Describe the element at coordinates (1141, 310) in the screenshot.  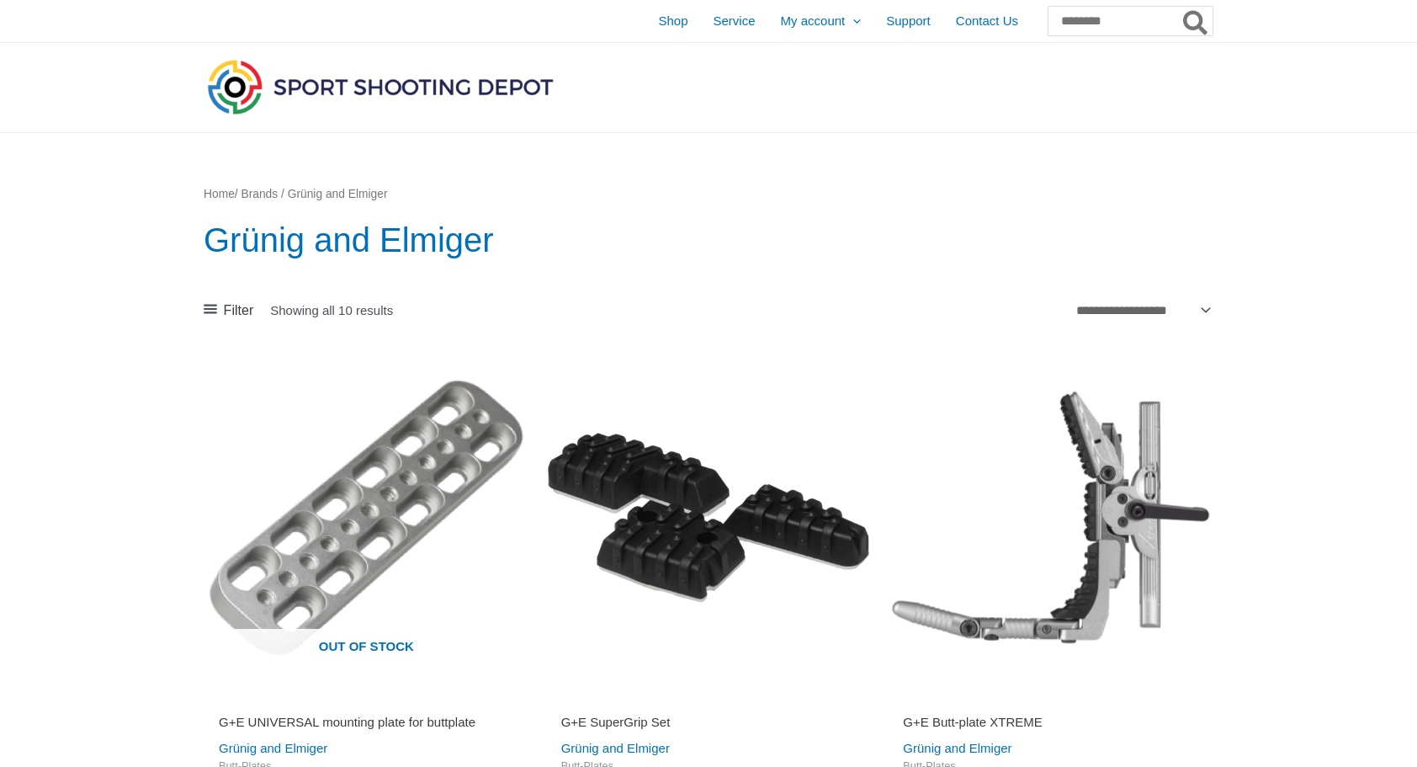
I see `select: Shop order` at that location.